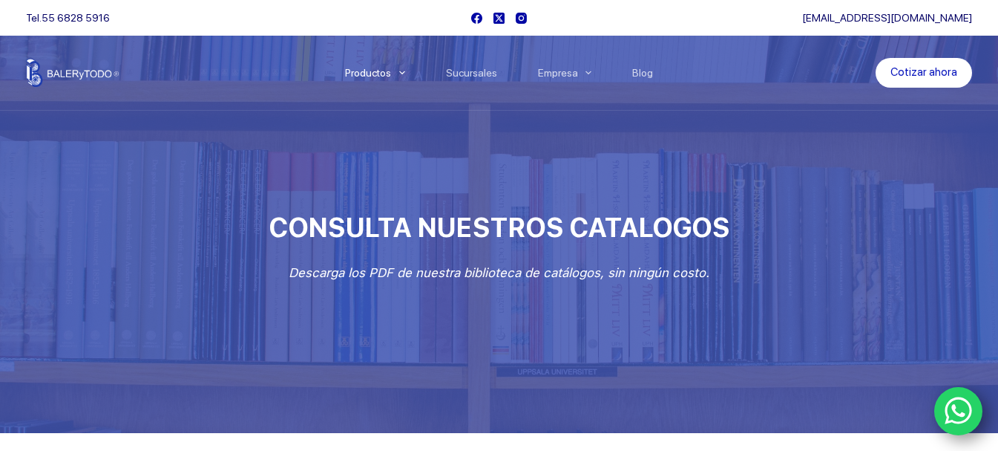 This screenshot has height=451, width=998. I want to click on em: Descarga los PDF de nuestra biblioteca de catálogos, sin ningún costo., so click(499, 272).